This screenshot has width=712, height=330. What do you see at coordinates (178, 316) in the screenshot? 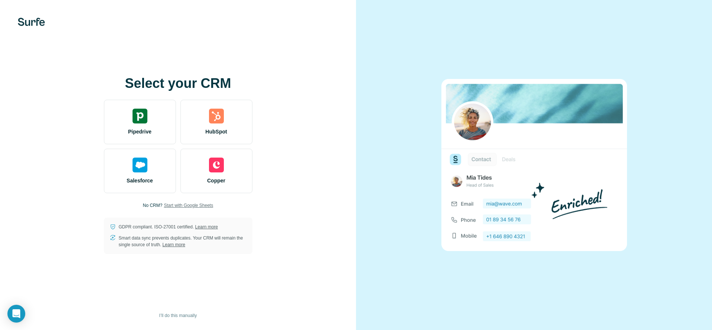
I see `span: I’ll do this manually` at bounding box center [178, 316].